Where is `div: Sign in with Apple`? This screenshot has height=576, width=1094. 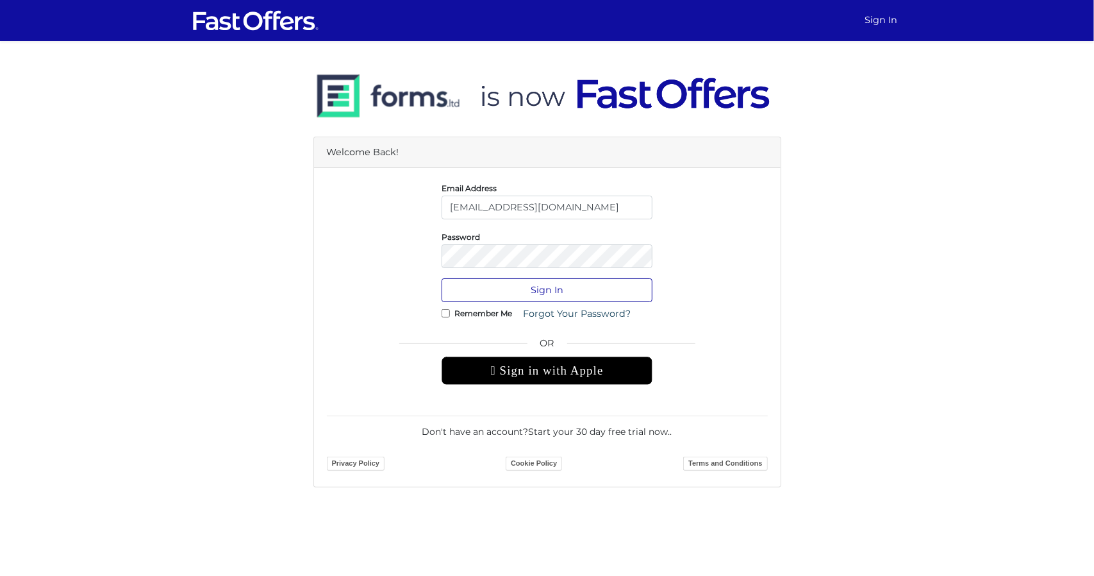
div: Sign in with Apple is located at coordinates (547, 371).